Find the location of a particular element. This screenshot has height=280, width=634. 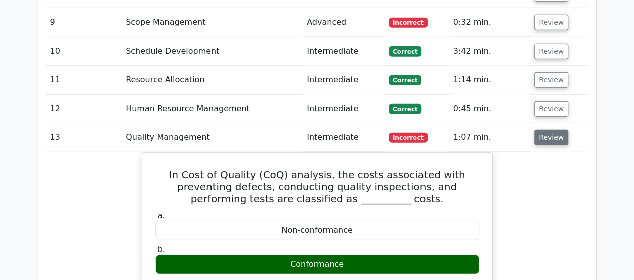

div: Conformance is located at coordinates (317, 265).